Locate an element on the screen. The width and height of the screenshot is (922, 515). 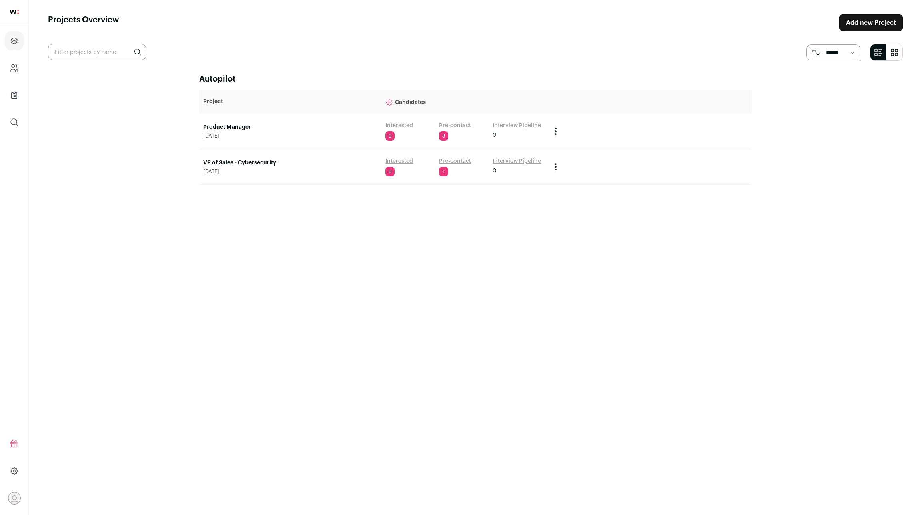
h1: Projects Overview is located at coordinates (84, 23).